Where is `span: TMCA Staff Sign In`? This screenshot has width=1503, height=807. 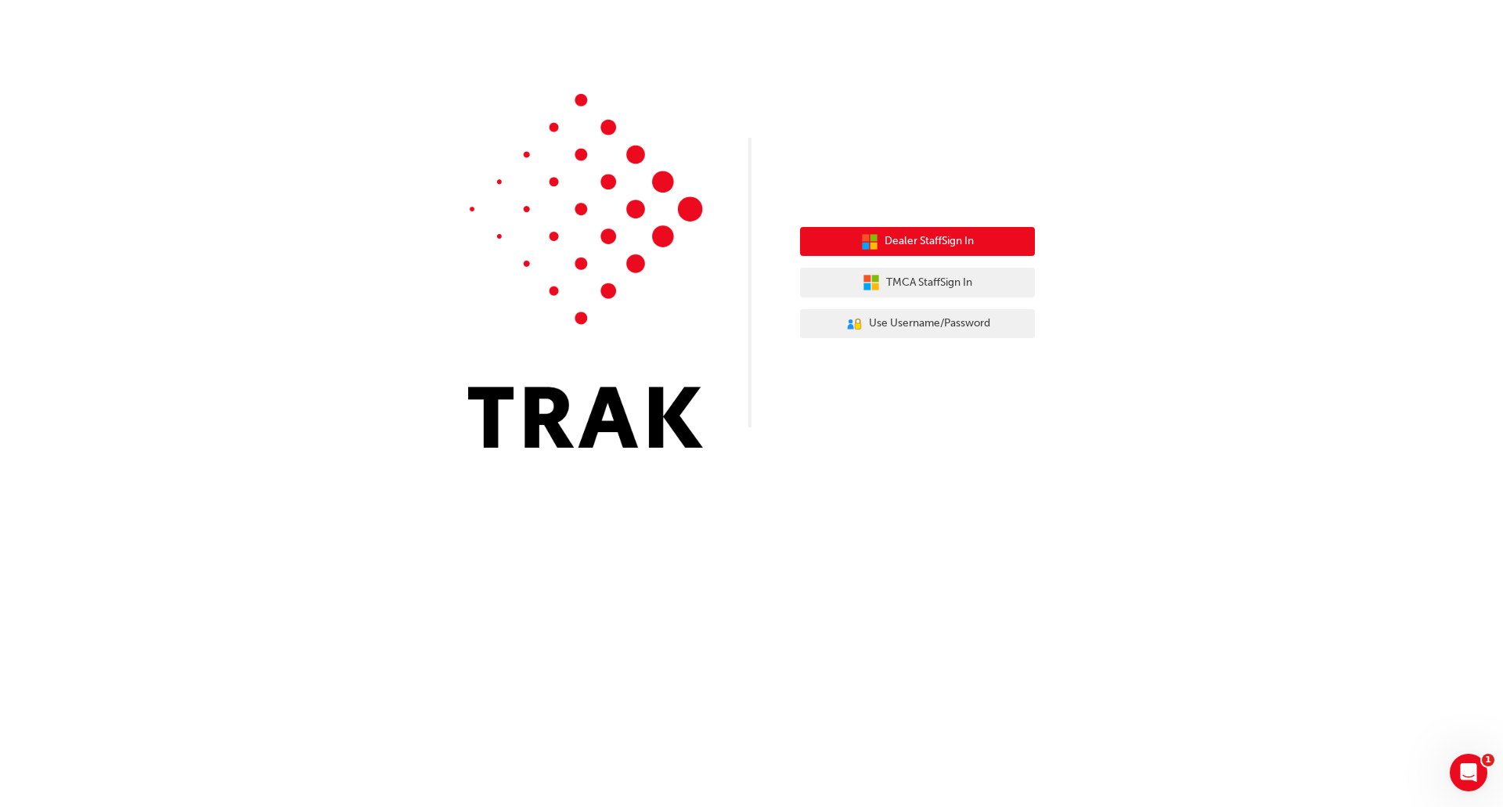 span: TMCA Staff Sign In is located at coordinates (929, 283).